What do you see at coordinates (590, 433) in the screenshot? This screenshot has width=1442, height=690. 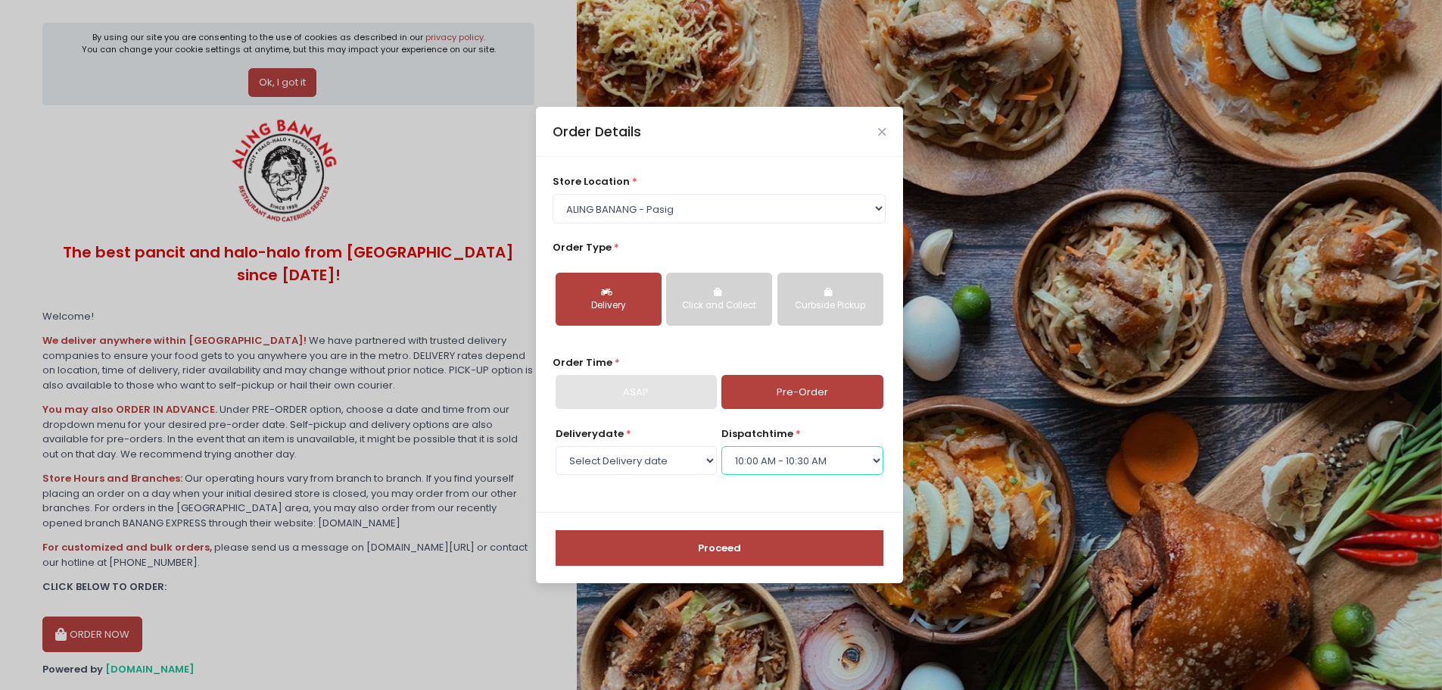 I see `span: Delivery date` at bounding box center [590, 433].